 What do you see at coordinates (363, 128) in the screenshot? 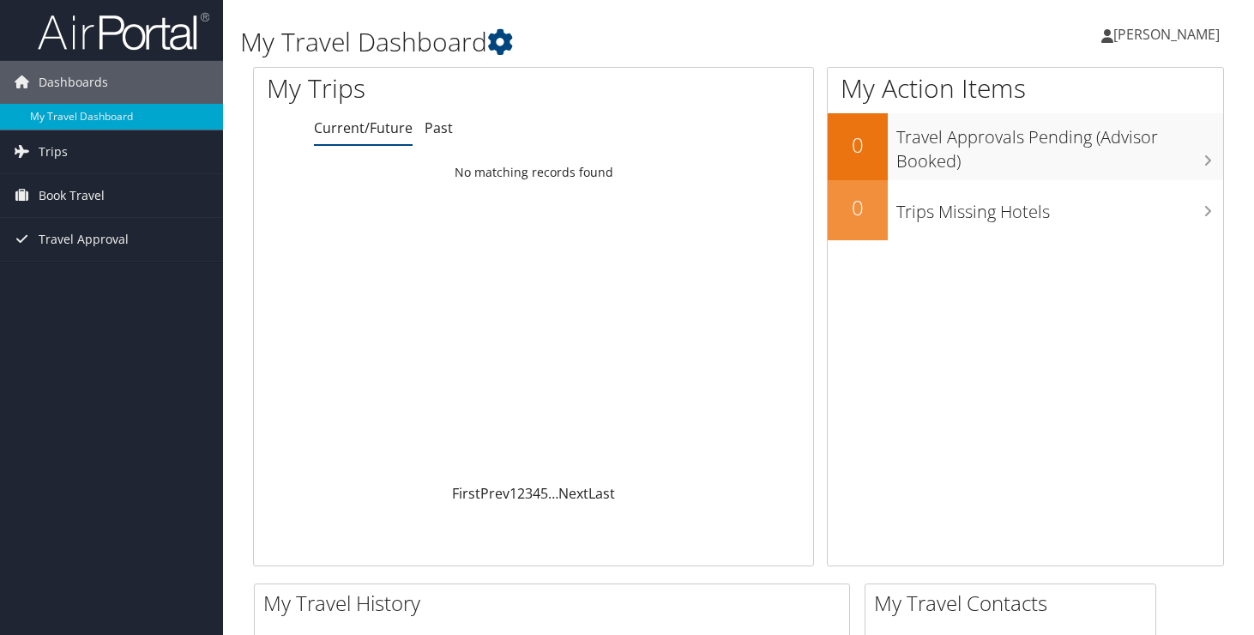
I see `a: Current/Future` at bounding box center [363, 128].